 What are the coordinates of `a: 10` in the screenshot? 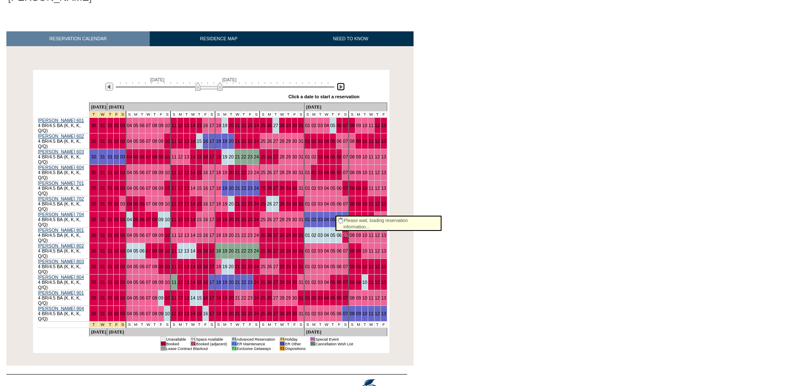 It's located at (167, 220).